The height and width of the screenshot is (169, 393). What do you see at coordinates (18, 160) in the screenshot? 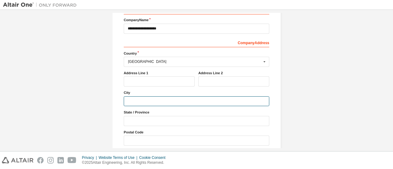
I see `img: altair_logo.svg` at bounding box center [18, 160].